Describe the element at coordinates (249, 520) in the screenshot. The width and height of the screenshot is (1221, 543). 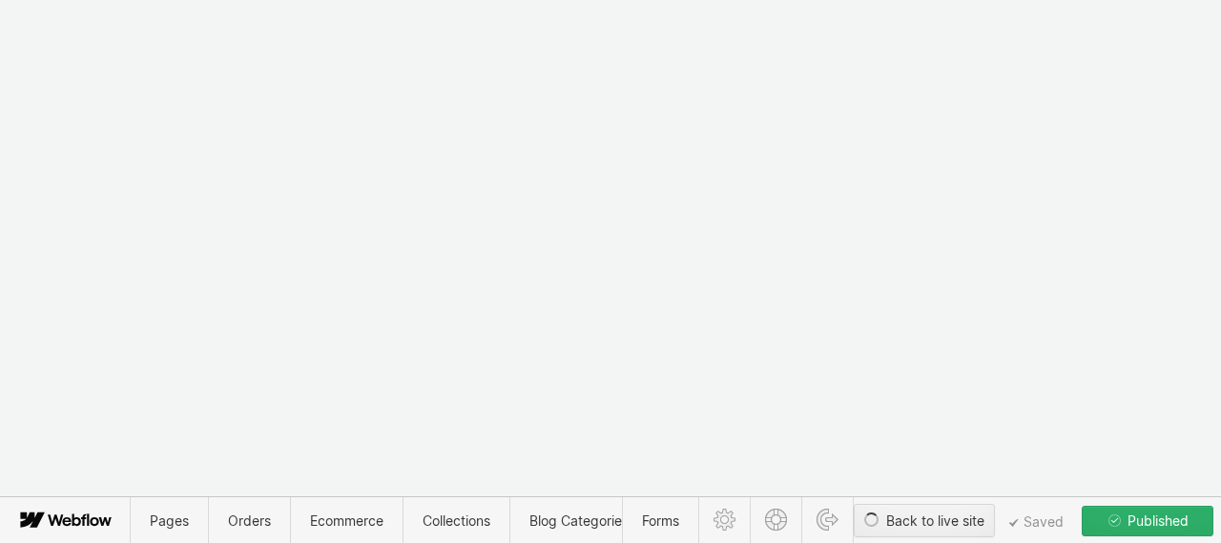
I see `span: Orders` at that location.